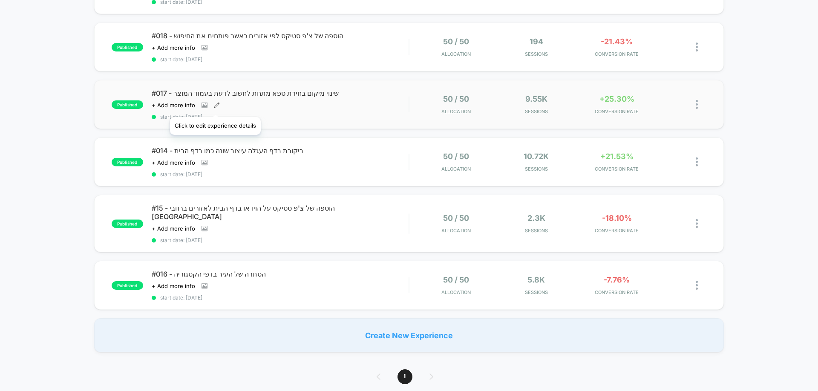 The width and height of the screenshot is (818, 391). I want to click on span: 194, so click(536, 41).